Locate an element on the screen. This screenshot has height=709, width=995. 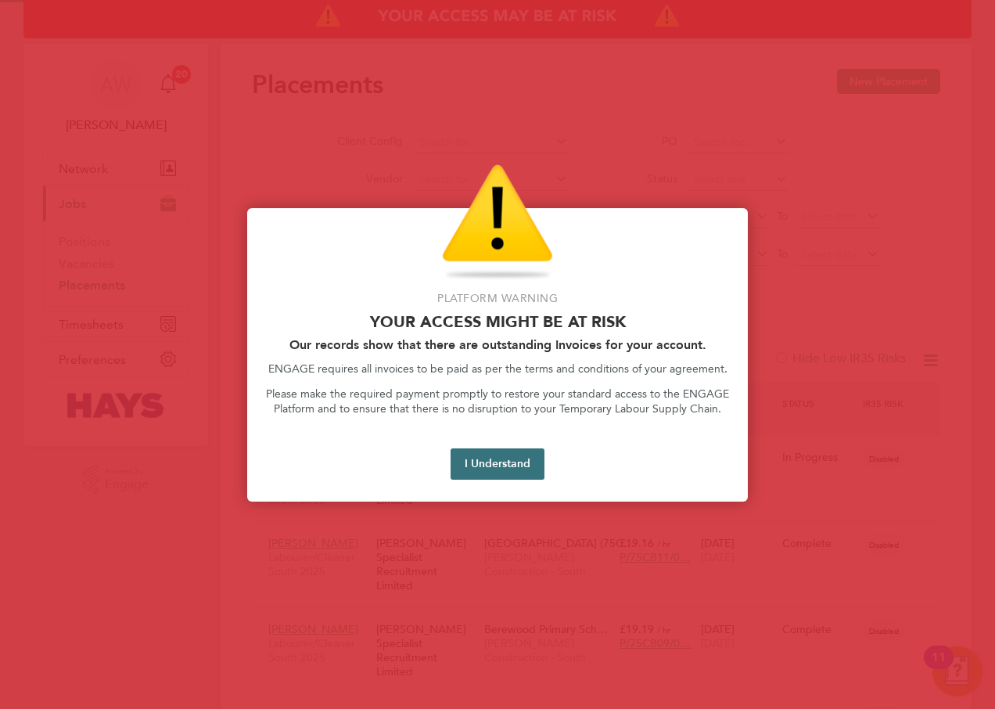
div: Access At Risk is located at coordinates (497, 354).